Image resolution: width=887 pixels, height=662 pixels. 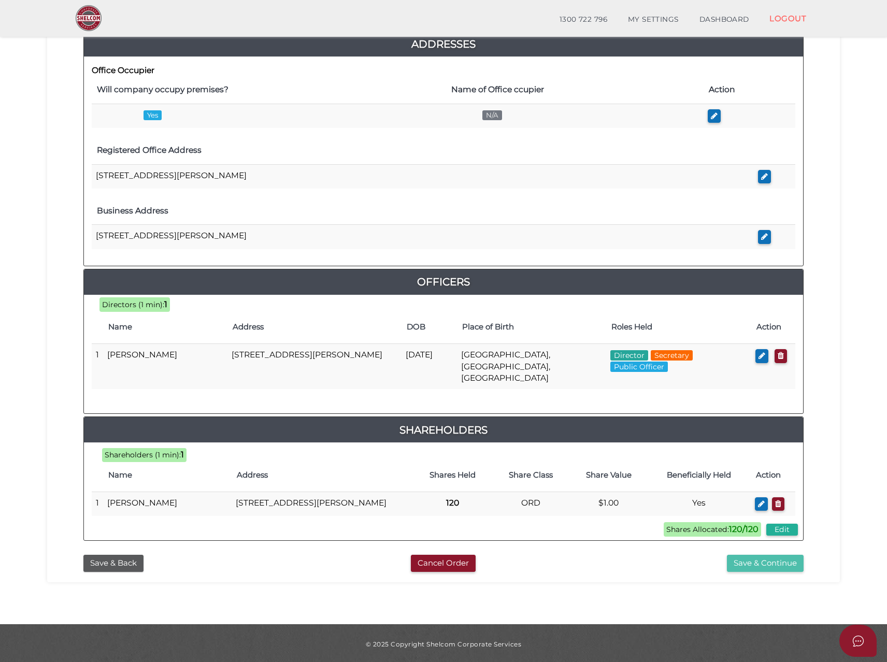 I want to click on h4: Place of Birth, so click(x=531, y=327).